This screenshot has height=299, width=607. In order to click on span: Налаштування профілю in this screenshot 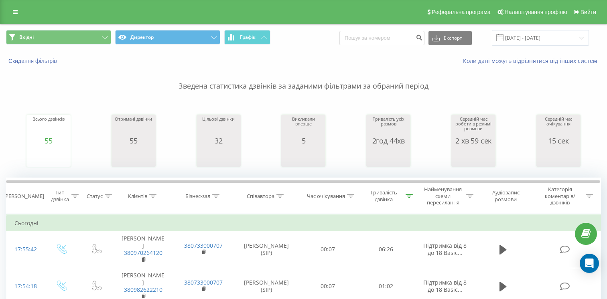, I will do `click(536, 12)`.